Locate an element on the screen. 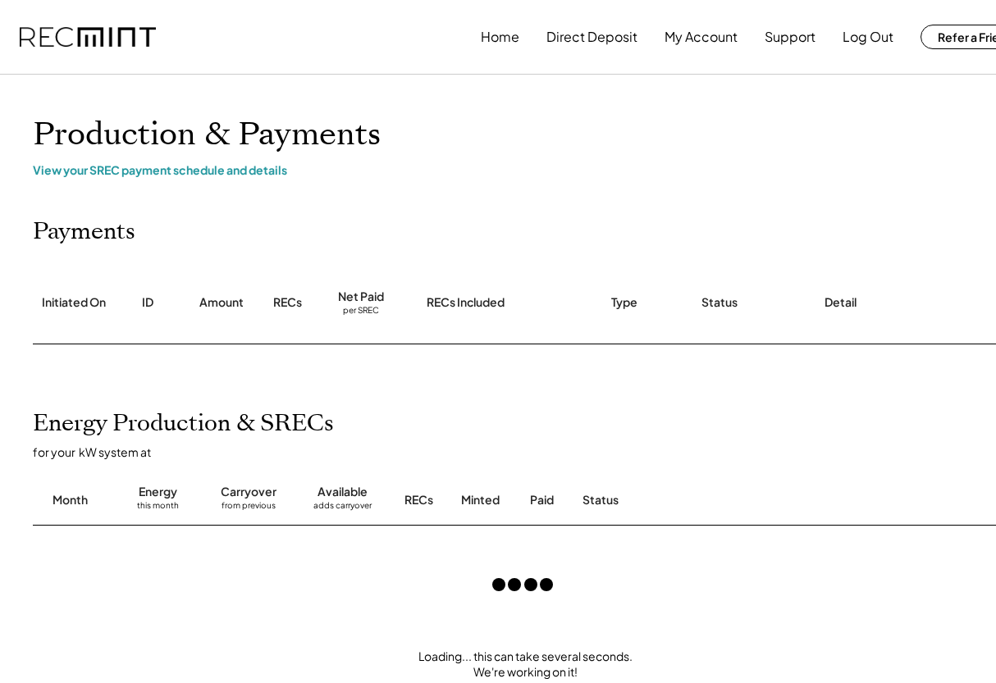 This screenshot has width=996, height=683. button: Log Out is located at coordinates (868, 37).